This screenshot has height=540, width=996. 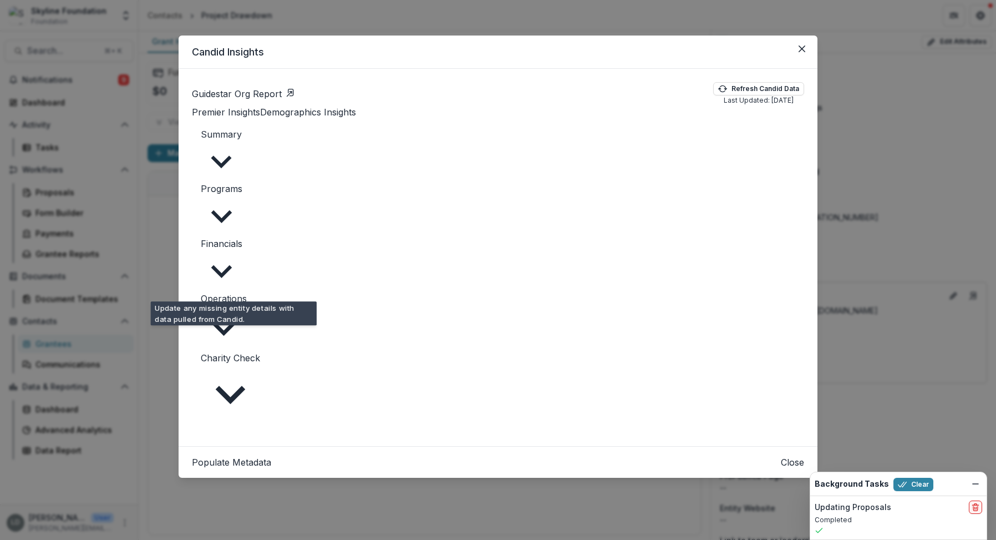 What do you see at coordinates (976, 484) in the screenshot?
I see `button: Dismiss` at bounding box center [976, 484].